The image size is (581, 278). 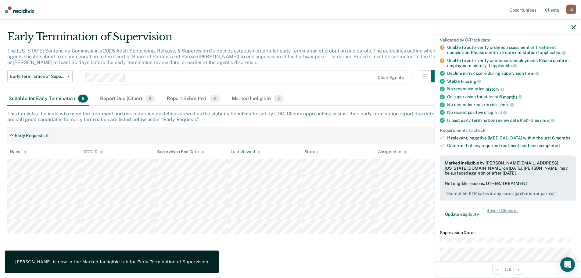 I want to click on dt: Supervision Dates, so click(x=508, y=233).